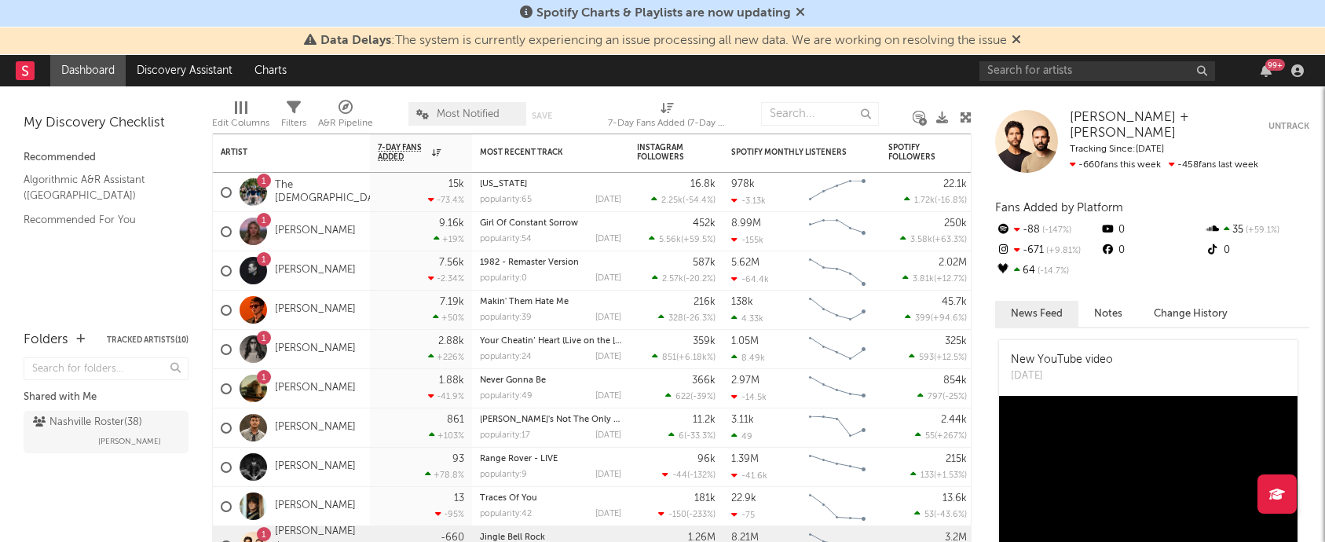 The width and height of the screenshot is (1325, 542). What do you see at coordinates (934, 397) in the screenshot?
I see `span: 797` at bounding box center [934, 397].